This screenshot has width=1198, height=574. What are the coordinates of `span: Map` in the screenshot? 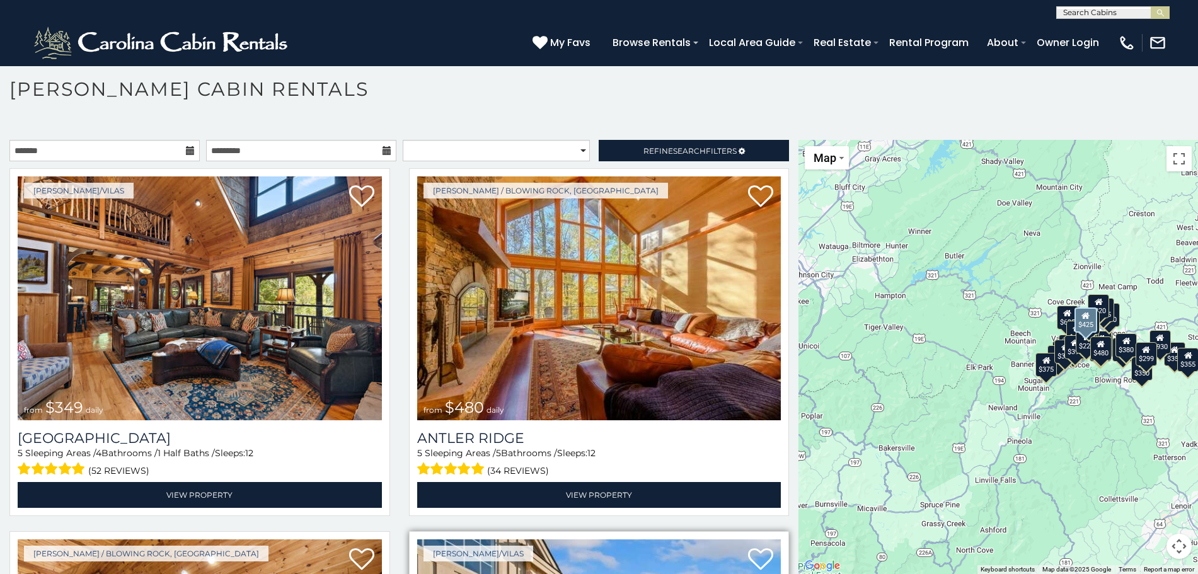 It's located at (825, 158).